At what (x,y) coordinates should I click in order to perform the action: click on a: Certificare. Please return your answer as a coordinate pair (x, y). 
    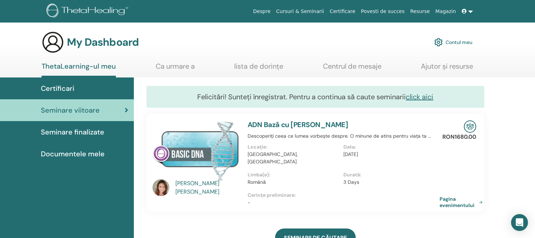
    Looking at the image, I should click on (342, 11).